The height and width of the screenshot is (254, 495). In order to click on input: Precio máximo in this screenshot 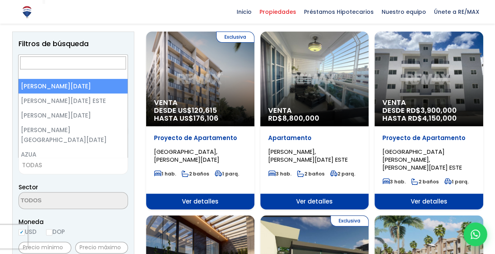, I will do `click(102, 247)`.